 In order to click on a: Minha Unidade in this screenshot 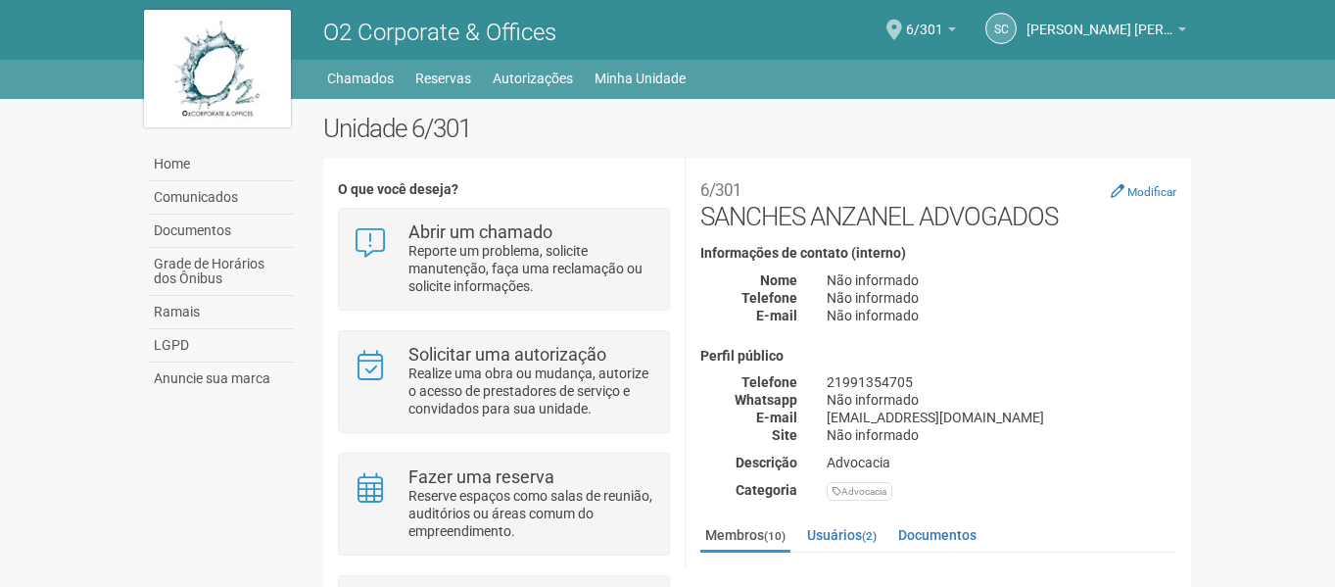, I will do `click(639, 78)`.